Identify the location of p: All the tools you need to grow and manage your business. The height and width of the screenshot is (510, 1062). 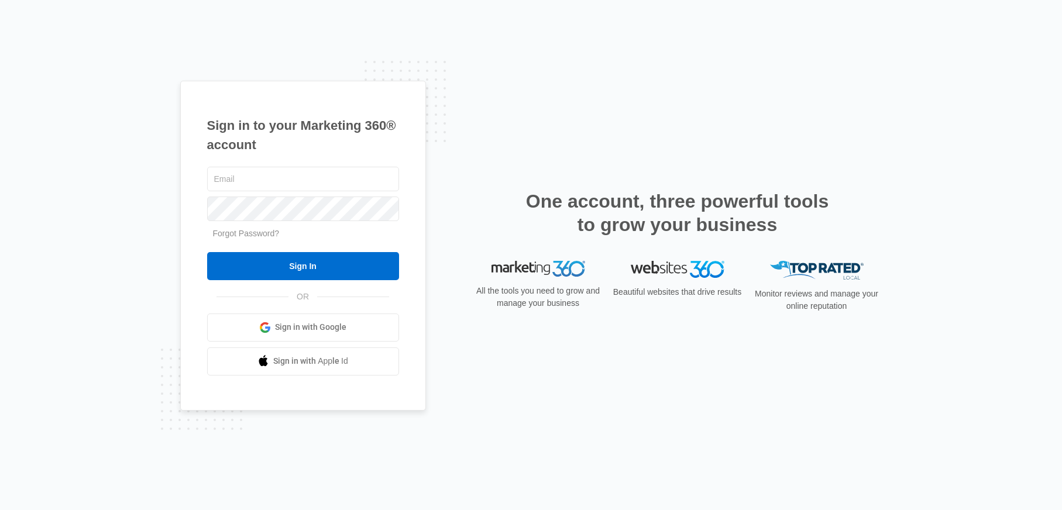
(538, 297).